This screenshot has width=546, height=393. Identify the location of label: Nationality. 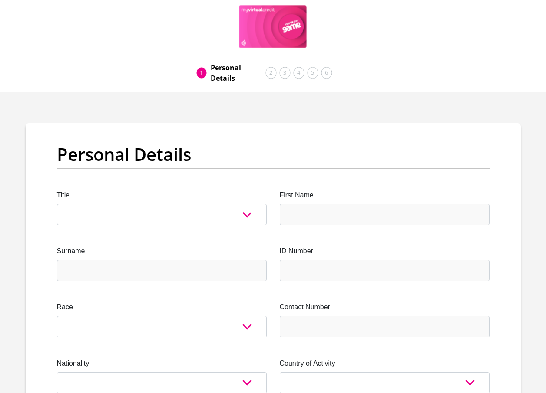
(162, 364).